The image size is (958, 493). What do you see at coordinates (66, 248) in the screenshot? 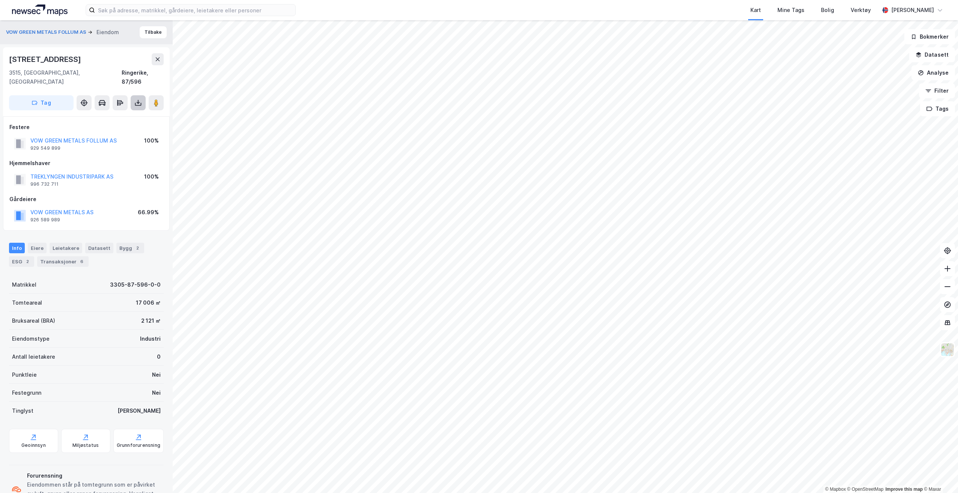
I see `div: Leietakere` at bounding box center [66, 248].